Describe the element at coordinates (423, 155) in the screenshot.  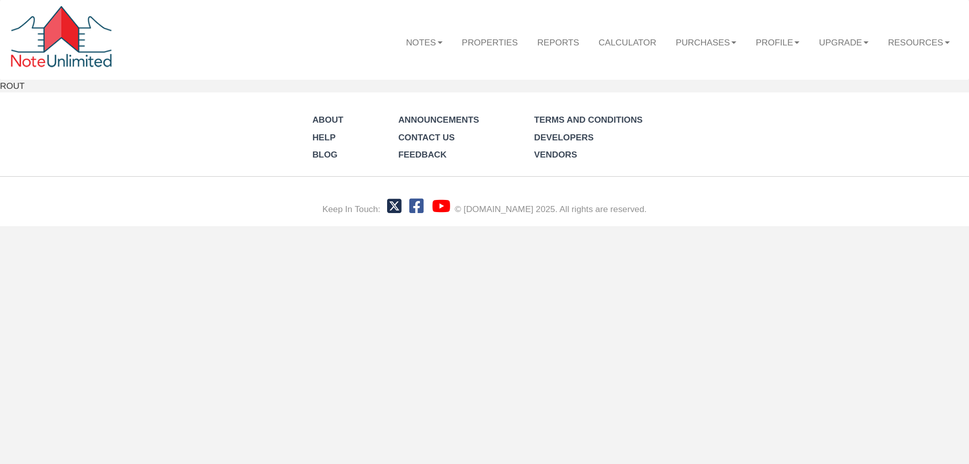
I see `a: Feedback` at that location.